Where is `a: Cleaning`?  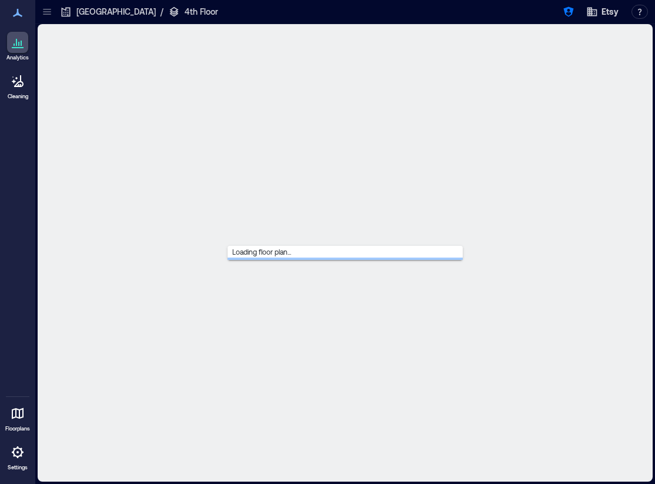 a: Cleaning is located at coordinates (18, 85).